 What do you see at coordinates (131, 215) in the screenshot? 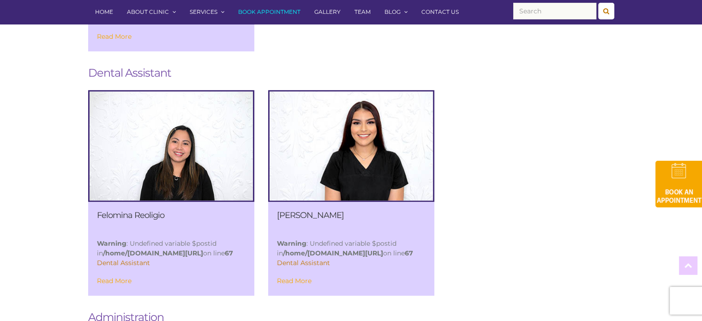
I see `a: Felomina Reoligio` at bounding box center [131, 215].